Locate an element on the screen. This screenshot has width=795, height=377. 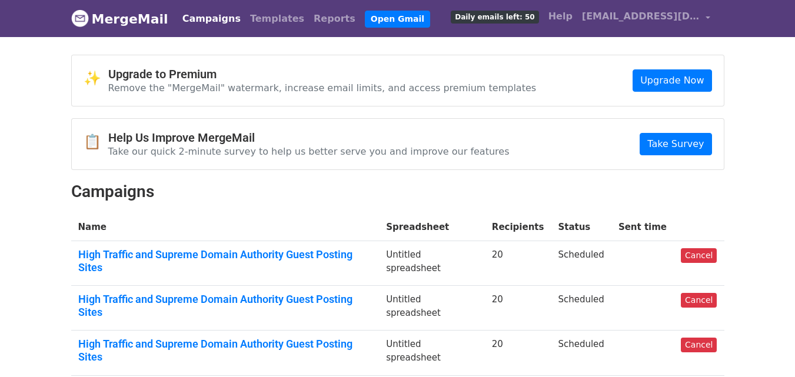
a: Open Gmail is located at coordinates (397, 19).